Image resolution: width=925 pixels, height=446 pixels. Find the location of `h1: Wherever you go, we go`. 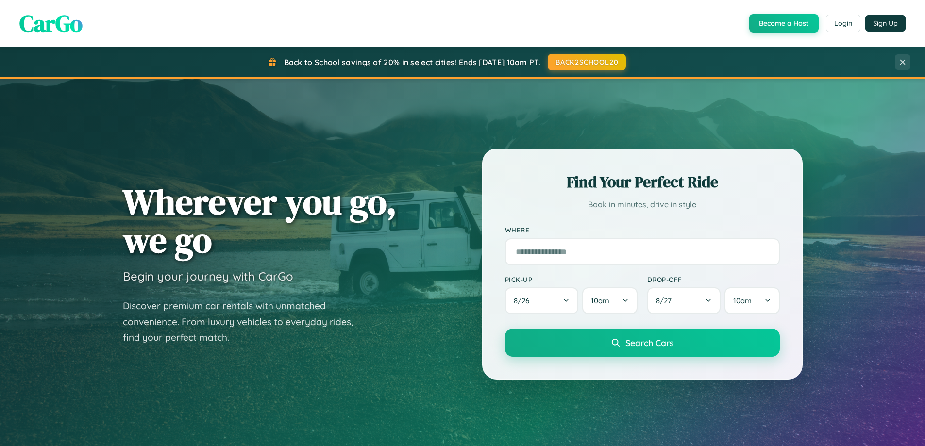

h1: Wherever you go, we go is located at coordinates (260, 221).